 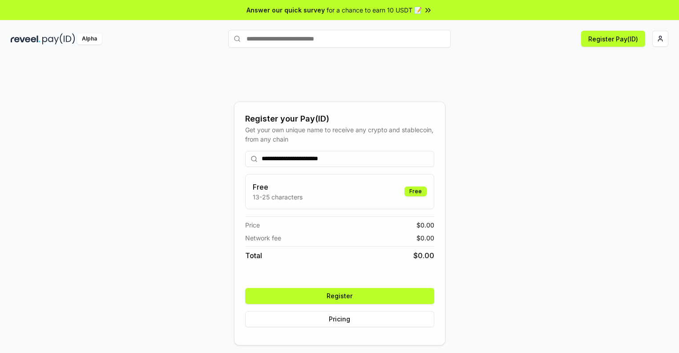 I want to click on span: Answer our quick survey, so click(x=286, y=10).